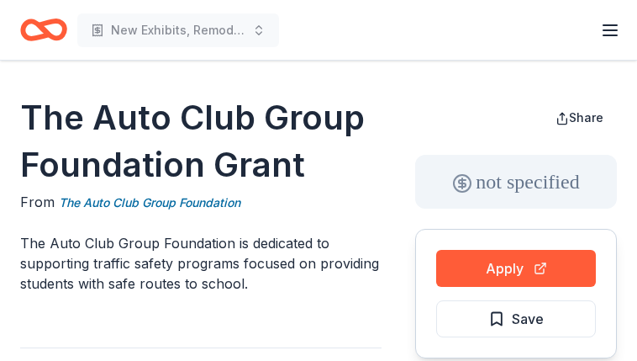  What do you see at coordinates (150, 203) in the screenshot?
I see `a: The Auto Club Group Foundation` at bounding box center [150, 203].